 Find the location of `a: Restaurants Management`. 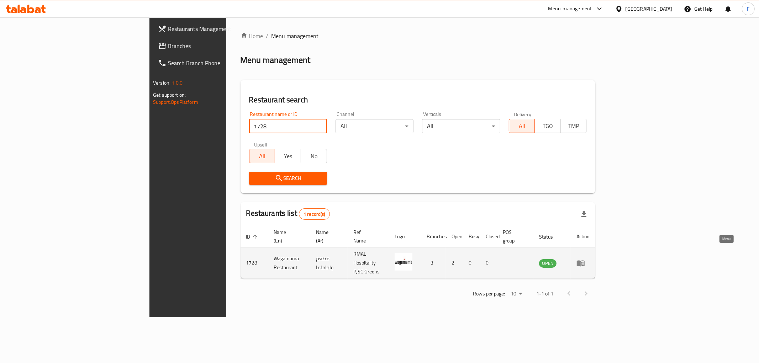

a: Restaurants Management is located at coordinates (214, 29).